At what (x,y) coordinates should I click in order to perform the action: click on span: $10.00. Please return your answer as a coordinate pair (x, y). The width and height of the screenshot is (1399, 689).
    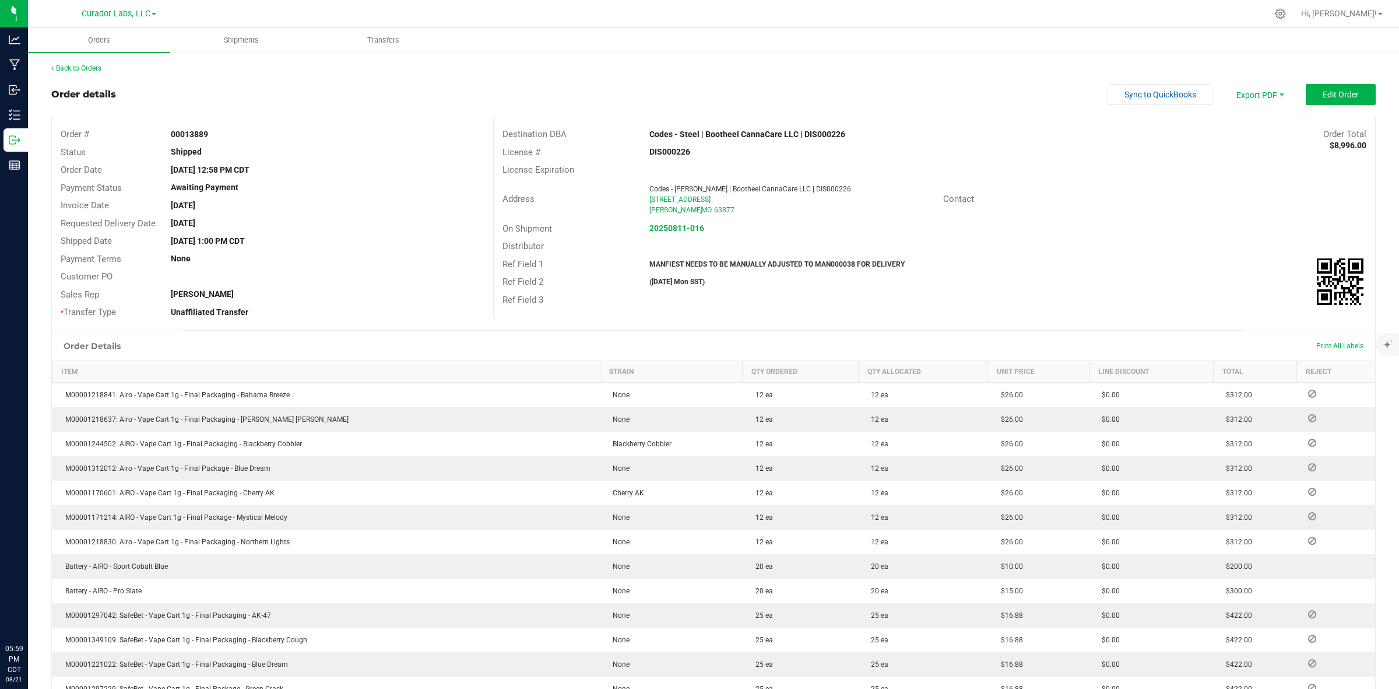
    Looking at the image, I should click on (1009, 566).